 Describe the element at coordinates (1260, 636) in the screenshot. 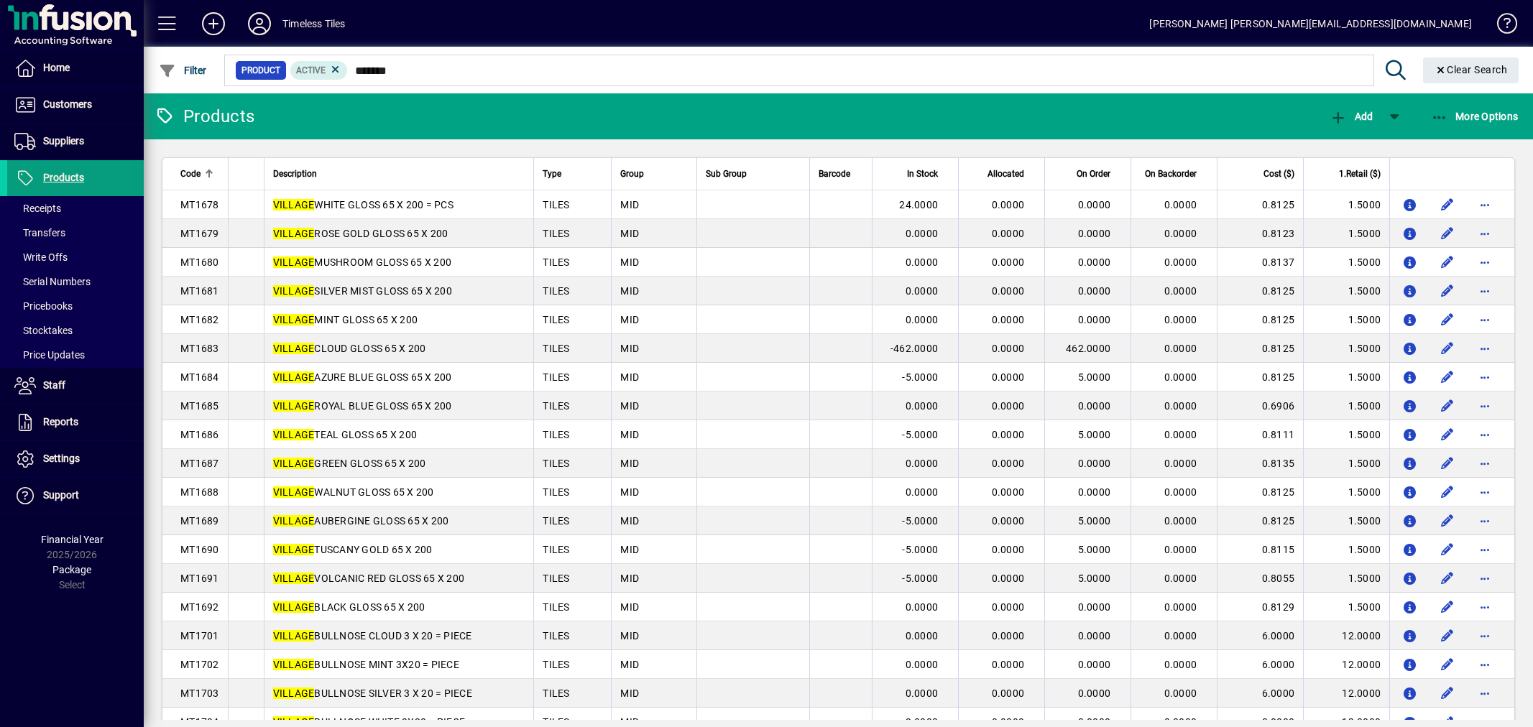

I see `td: 6.0000` at that location.